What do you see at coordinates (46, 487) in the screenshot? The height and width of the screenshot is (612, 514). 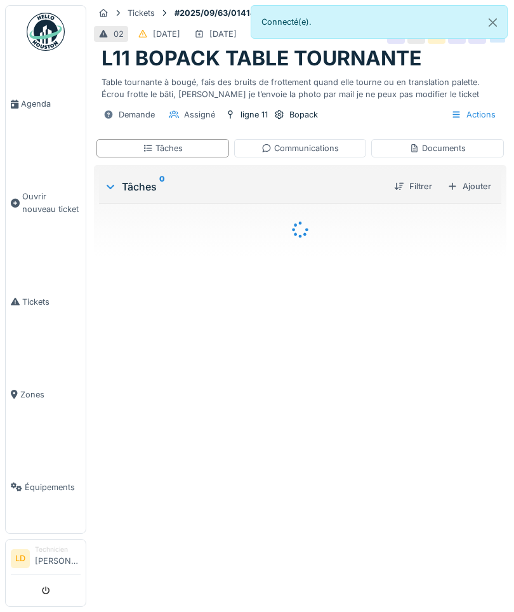 I see `a: Équipements` at bounding box center [46, 487].